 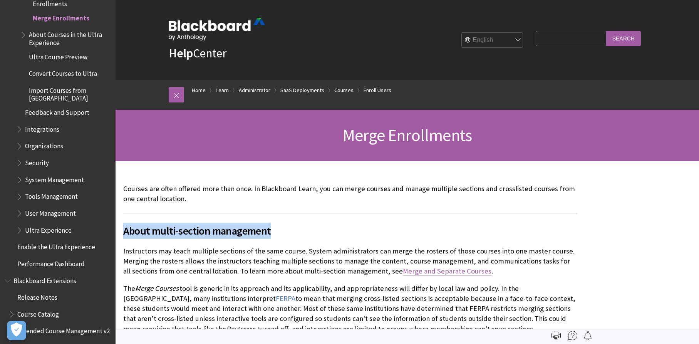 I want to click on a: Home, so click(x=199, y=90).